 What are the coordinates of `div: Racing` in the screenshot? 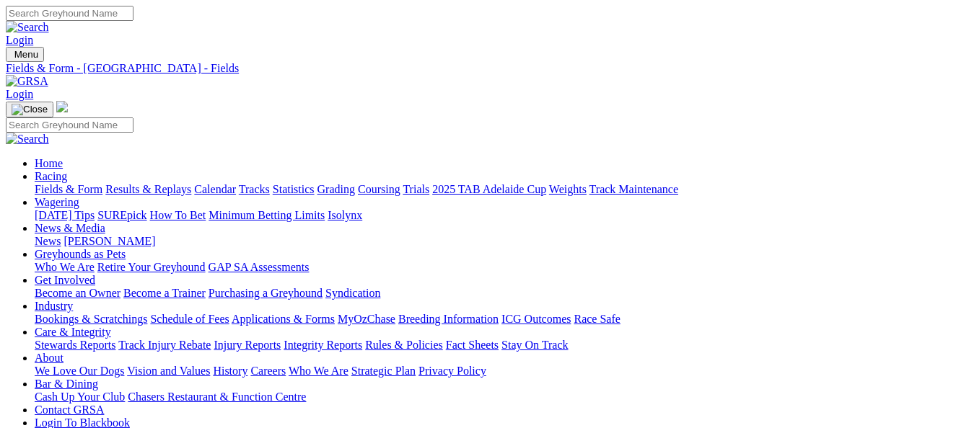 It's located at (498, 190).